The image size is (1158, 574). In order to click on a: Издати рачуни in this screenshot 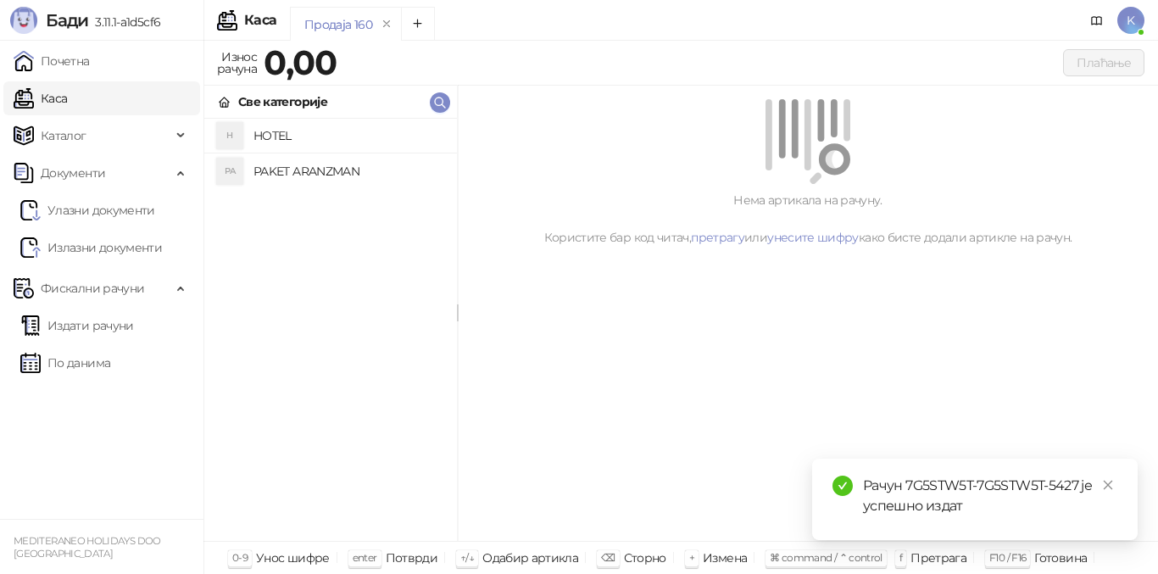, I will do `click(77, 326)`.